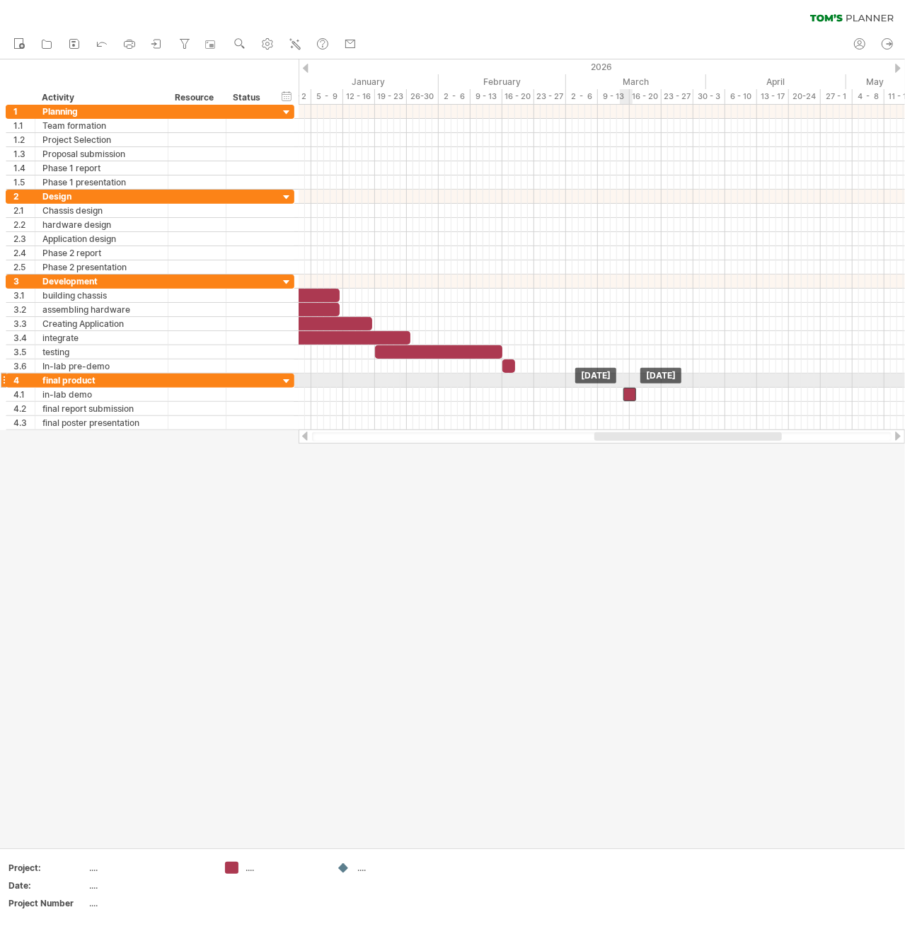  What do you see at coordinates (24, 295) in the screenshot?
I see `div: 3.1` at bounding box center [24, 295].